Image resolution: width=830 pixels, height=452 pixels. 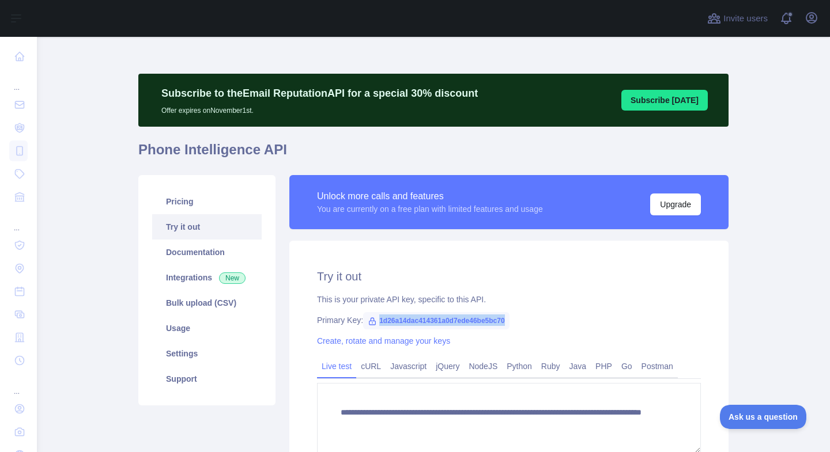 I want to click on a: Postman, so click(x=657, y=366).